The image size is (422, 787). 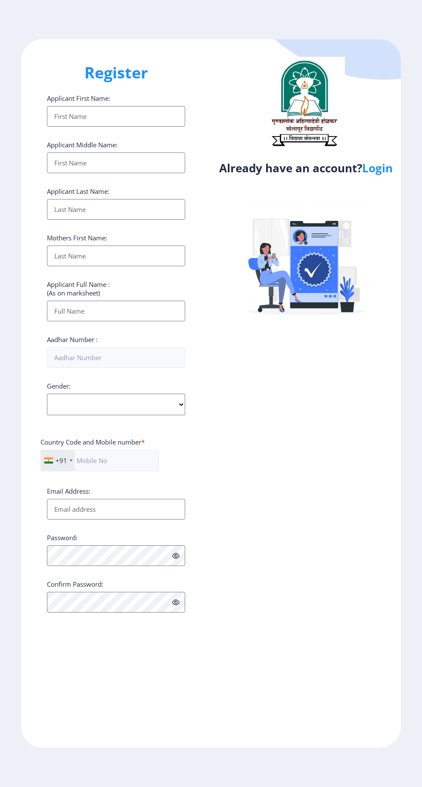 I want to click on input: Full Name, so click(x=116, y=311).